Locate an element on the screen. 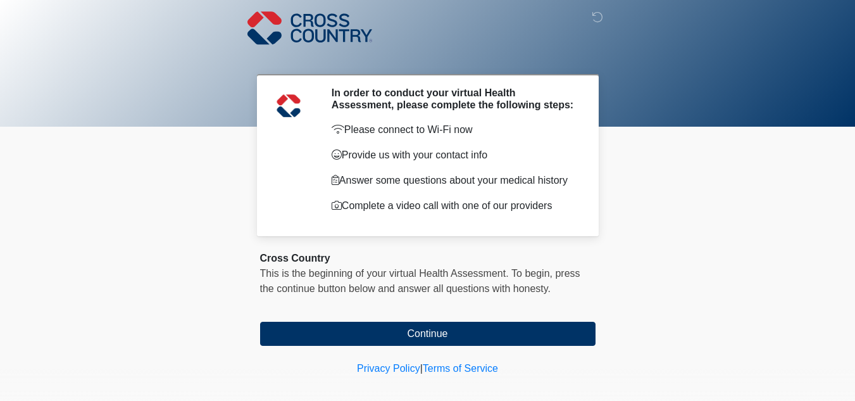  span: press the continue button below and answer all questions with honesty. is located at coordinates (420, 280).